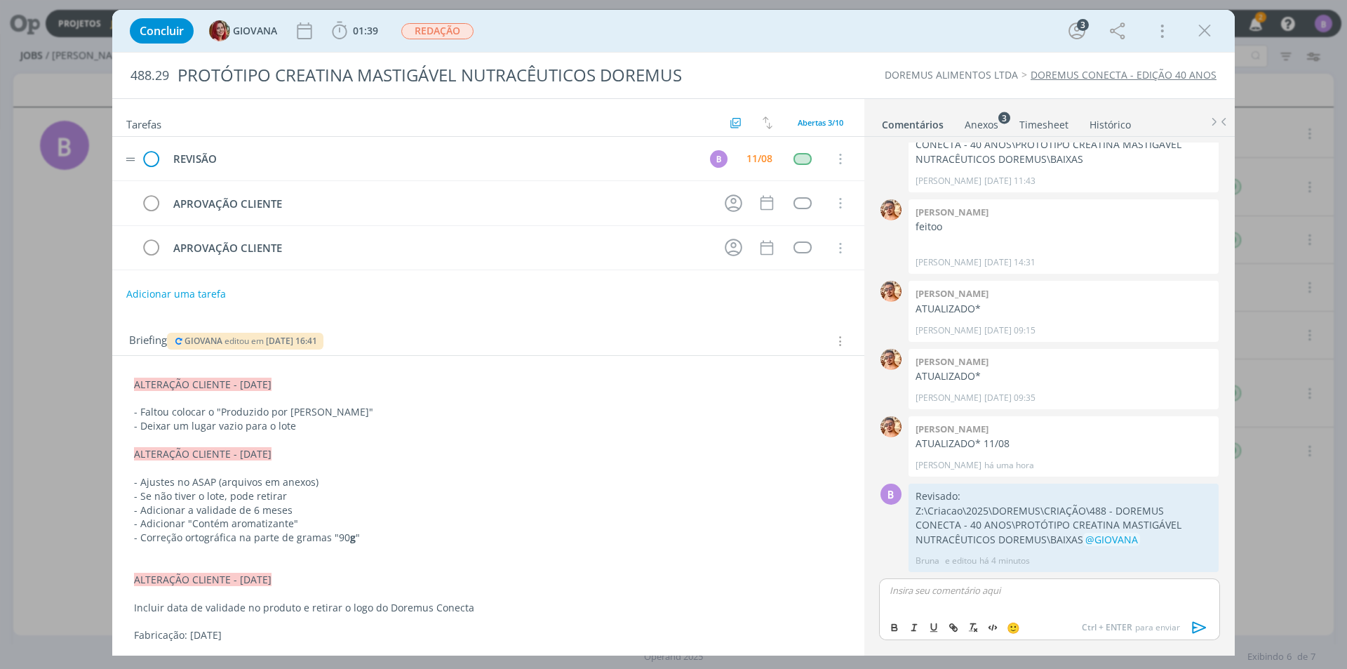 This screenshot has height=669, width=1347. What do you see at coordinates (353, 537) in the screenshot?
I see `strong: g` at bounding box center [353, 537].